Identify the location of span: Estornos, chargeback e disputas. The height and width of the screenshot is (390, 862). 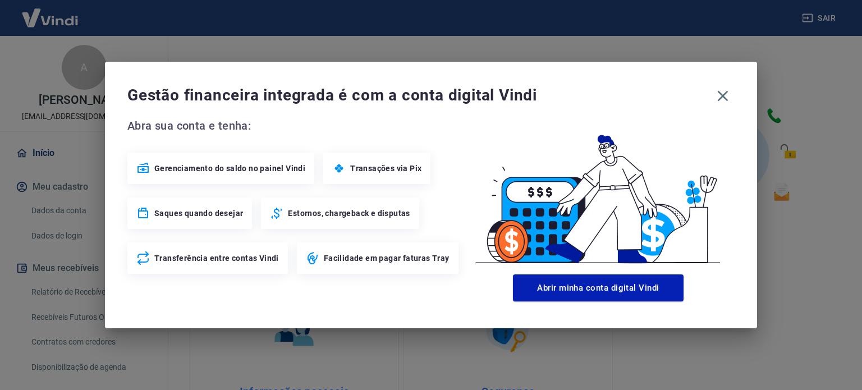
(348, 213).